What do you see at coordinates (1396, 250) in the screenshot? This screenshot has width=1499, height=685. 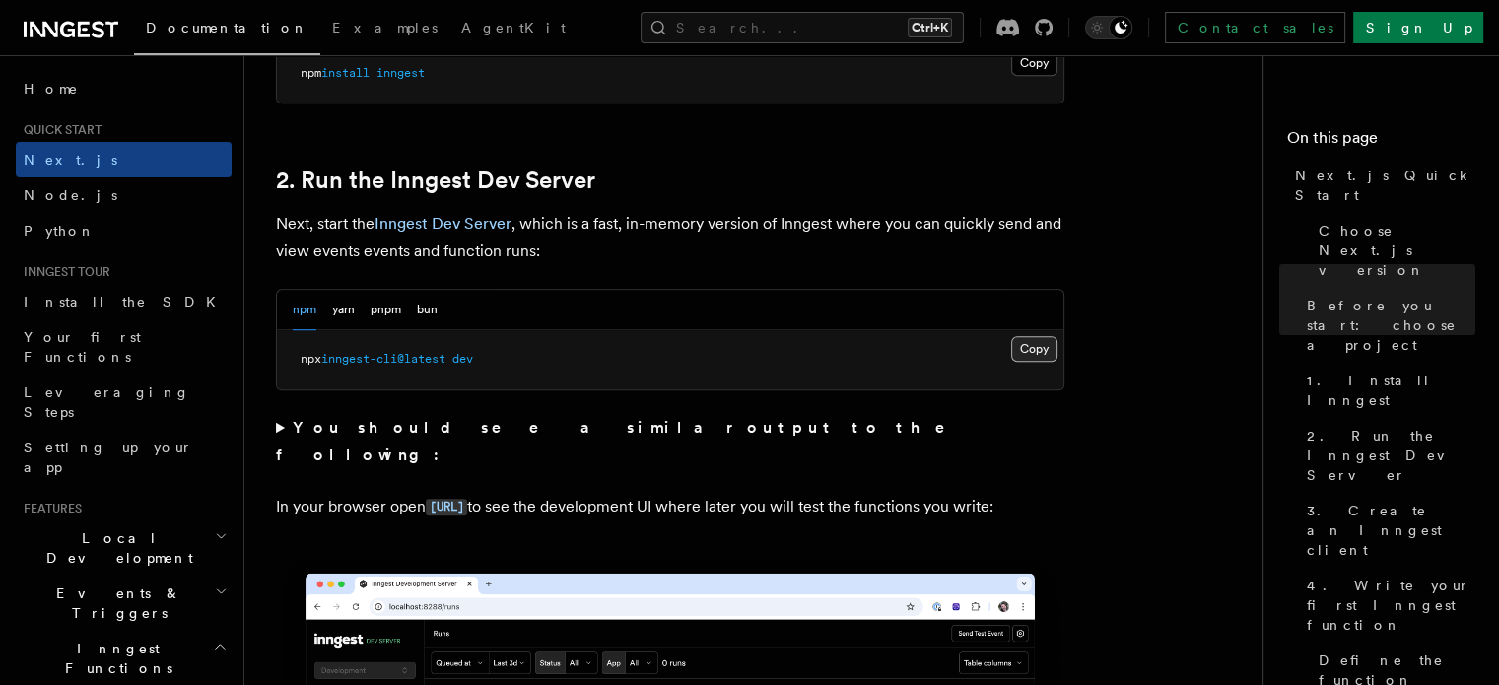 I see `span: Choose Next.js version` at bounding box center [1396, 250].